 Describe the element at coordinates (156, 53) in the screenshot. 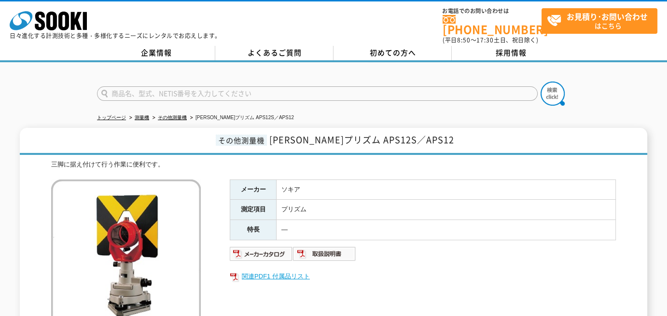

I see `a: 企業情報` at that location.